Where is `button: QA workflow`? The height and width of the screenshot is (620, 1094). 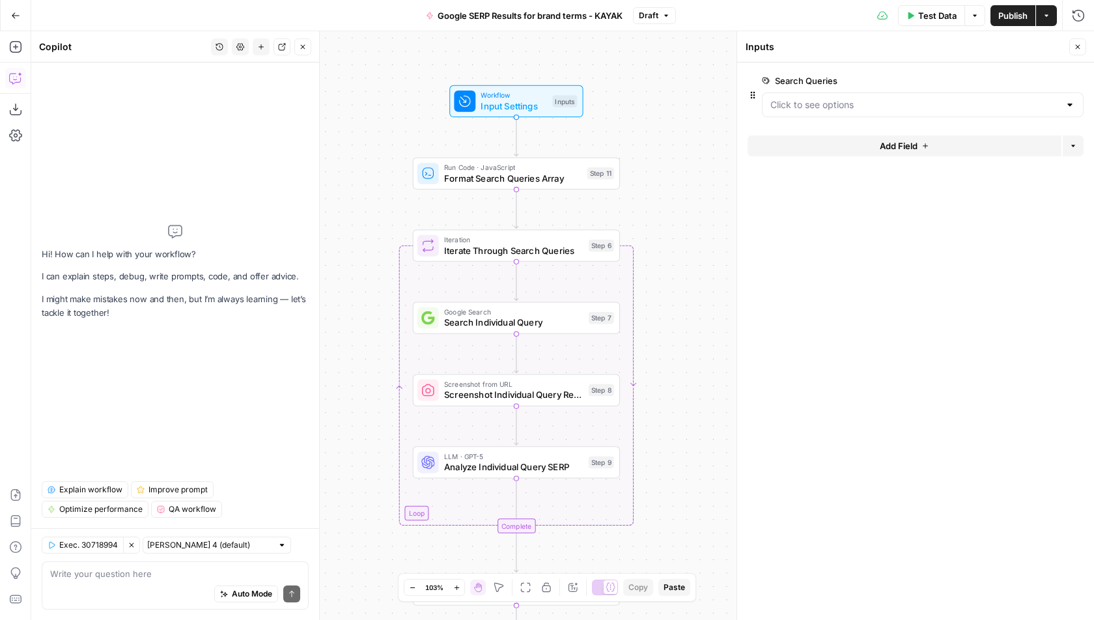 button: QA workflow is located at coordinates (186, 509).